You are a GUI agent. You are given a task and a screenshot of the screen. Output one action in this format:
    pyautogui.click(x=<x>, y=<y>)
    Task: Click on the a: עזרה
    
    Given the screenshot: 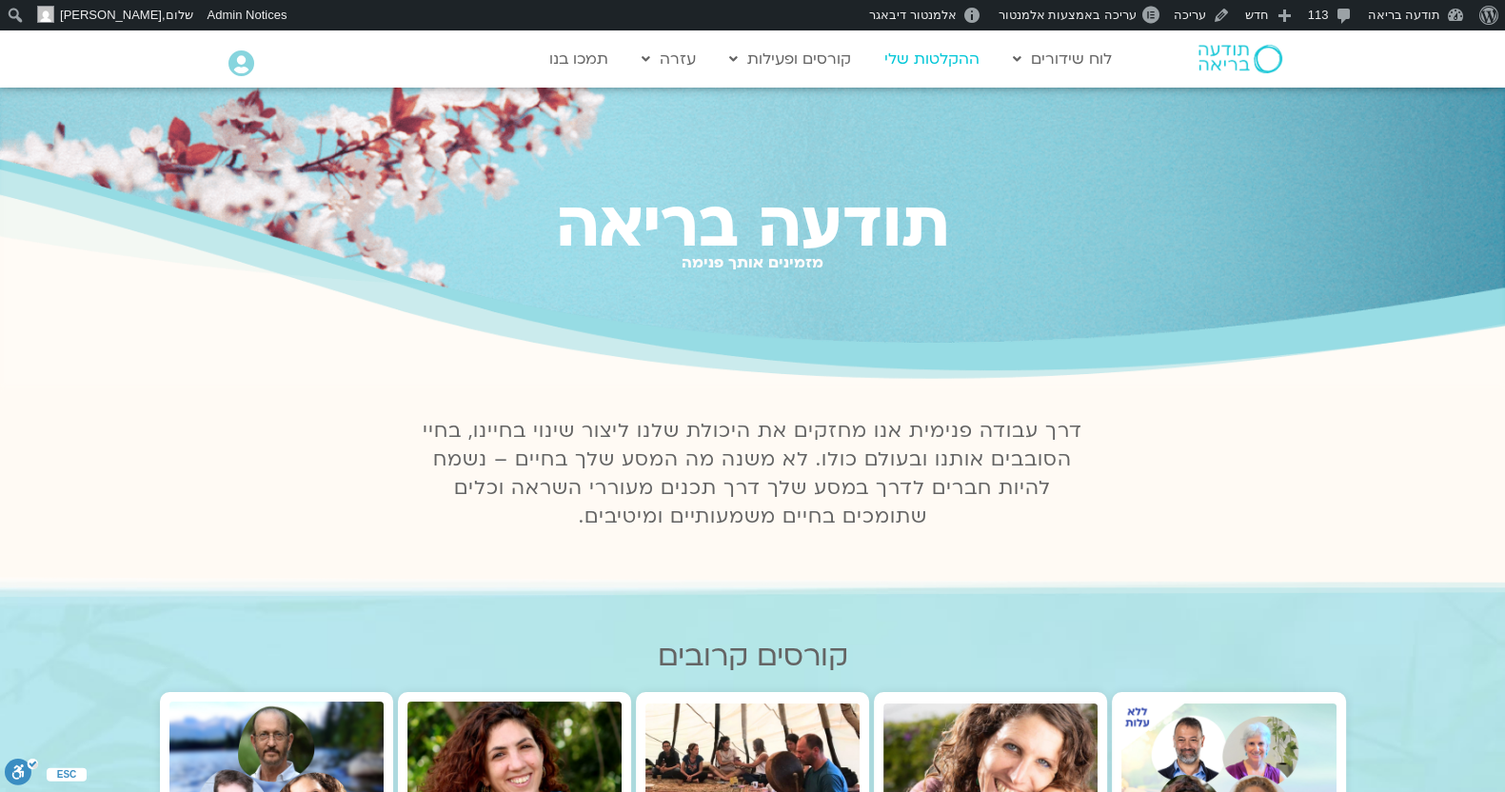 What is the action you would take?
    pyautogui.click(x=668, y=59)
    